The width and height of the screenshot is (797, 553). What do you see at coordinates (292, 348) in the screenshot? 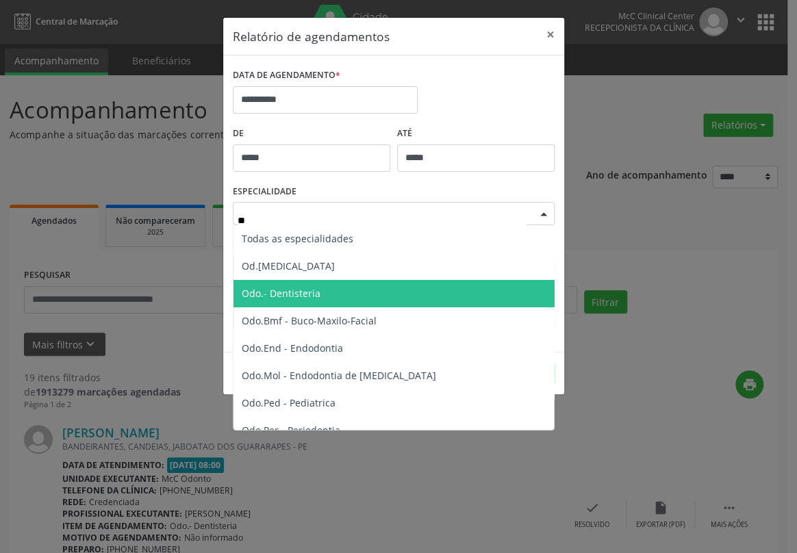
I see `span: Odo.End - Endodontia` at bounding box center [292, 348].